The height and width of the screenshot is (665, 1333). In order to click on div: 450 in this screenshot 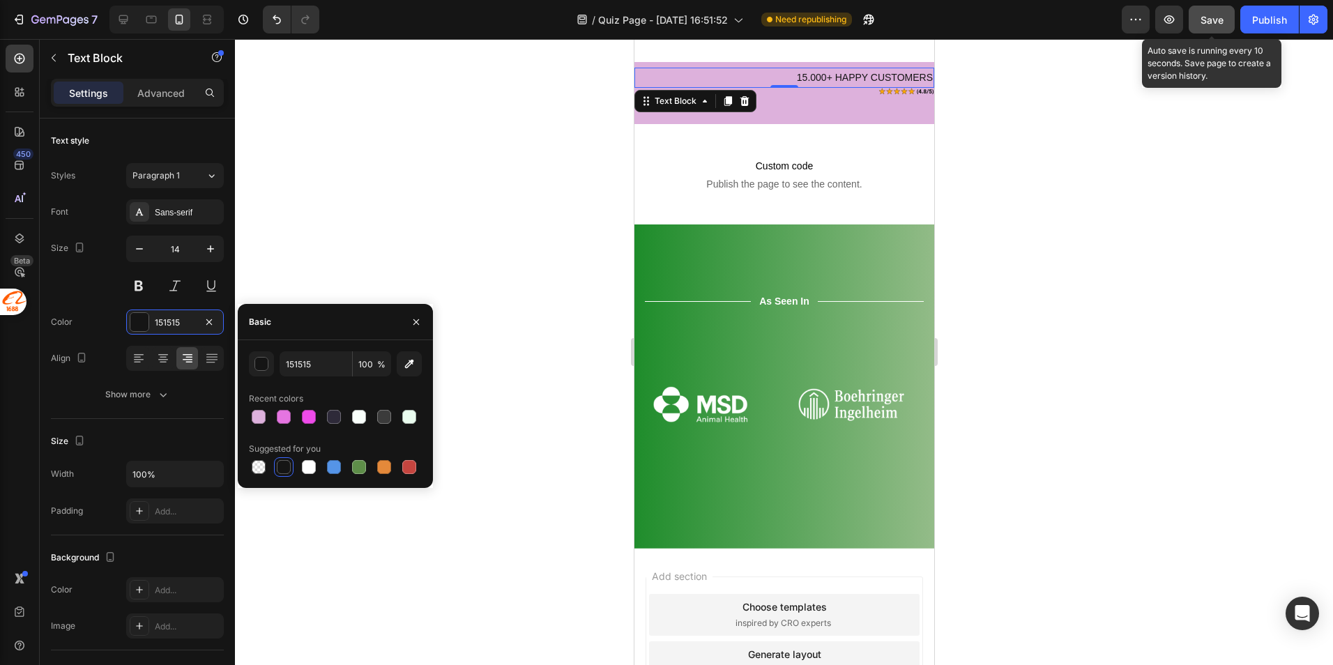, I will do `click(23, 154)`.